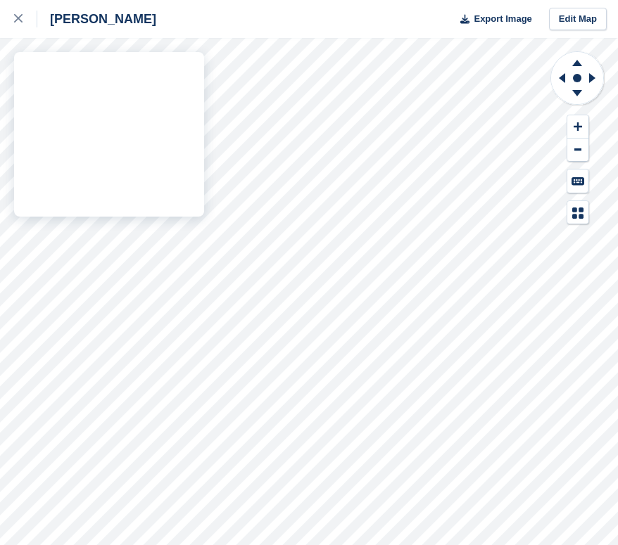 The image size is (618, 545). Describe the element at coordinates (578, 127) in the screenshot. I see `button: Zoom In` at that location.